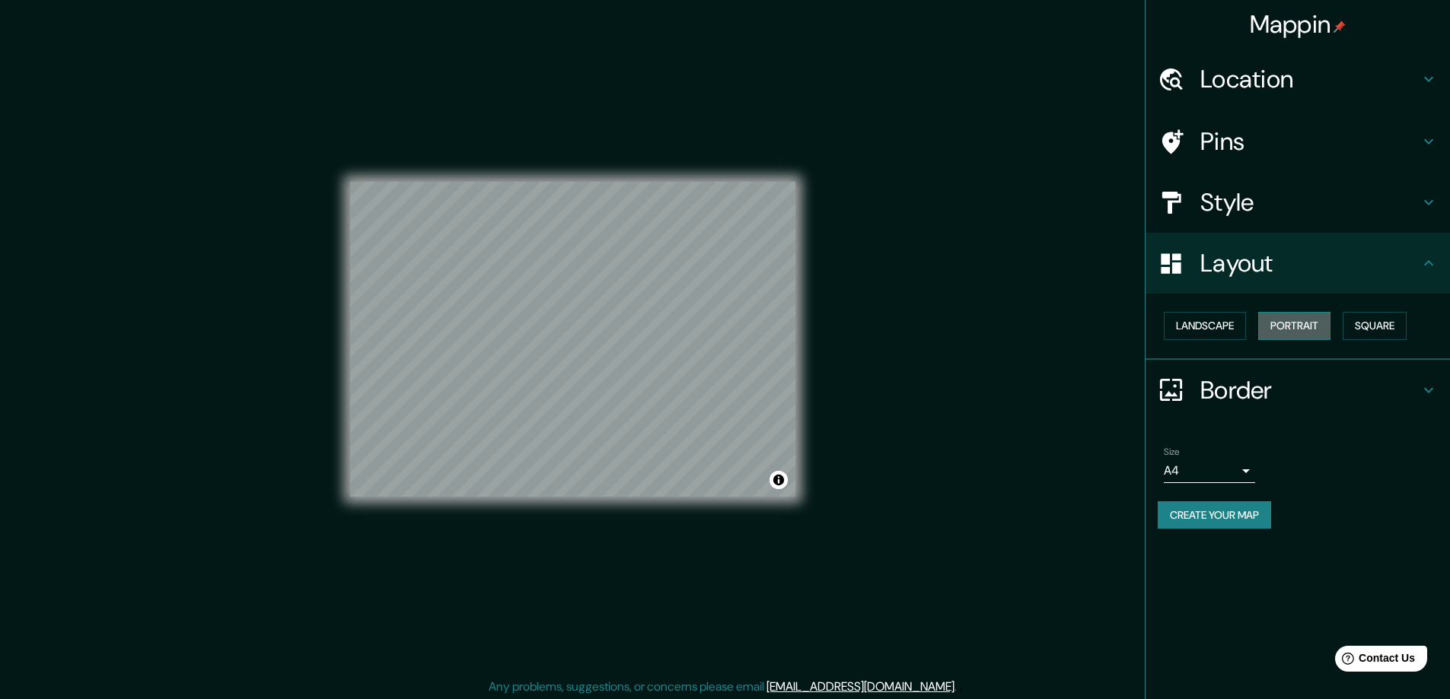 This screenshot has height=699, width=1450. Describe the element at coordinates (1209, 471) in the screenshot. I see `div: A4` at that location.